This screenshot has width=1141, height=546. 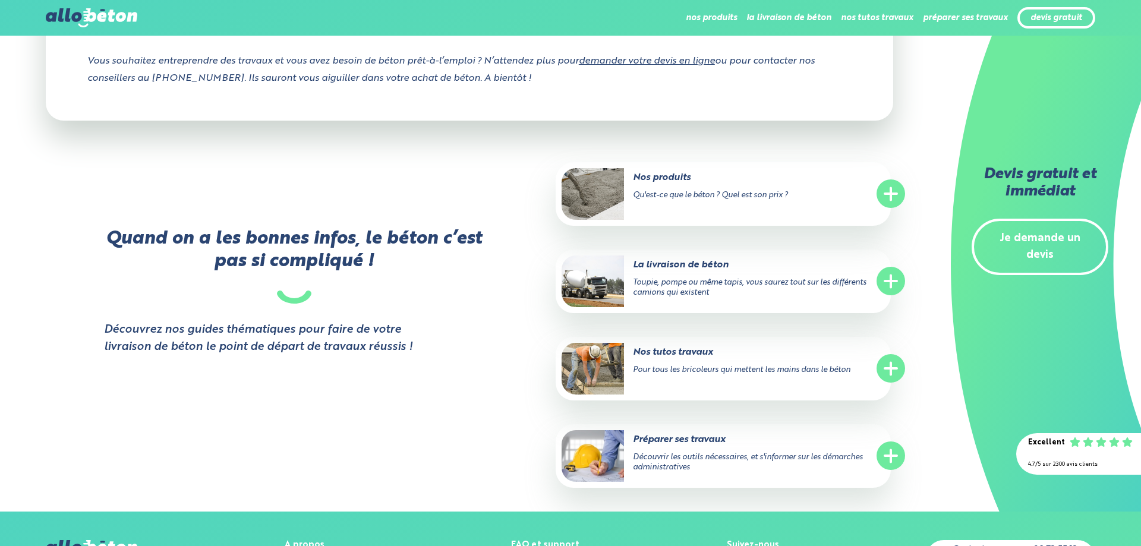 I want to click on p: Nos tutos travaux, so click(x=700, y=353).